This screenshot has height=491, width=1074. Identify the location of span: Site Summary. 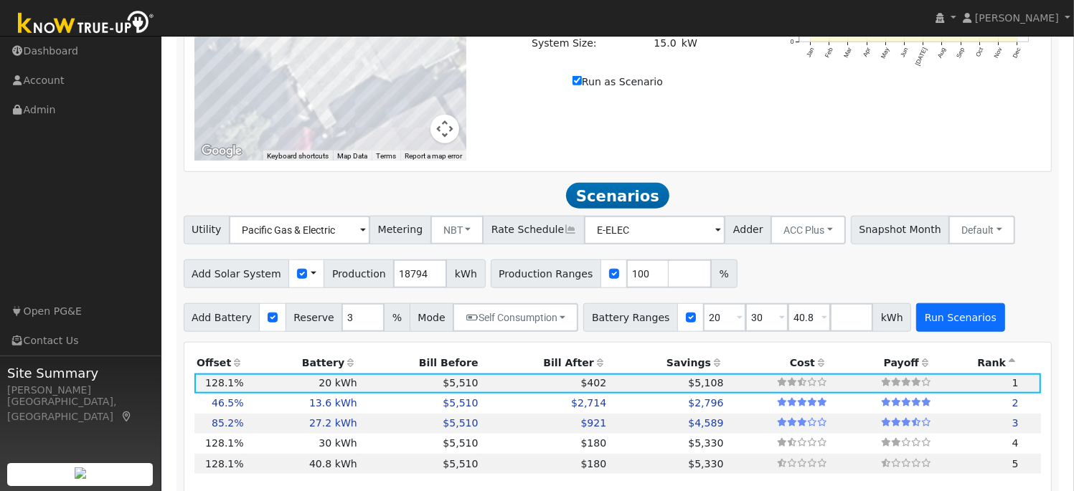
(80, 373).